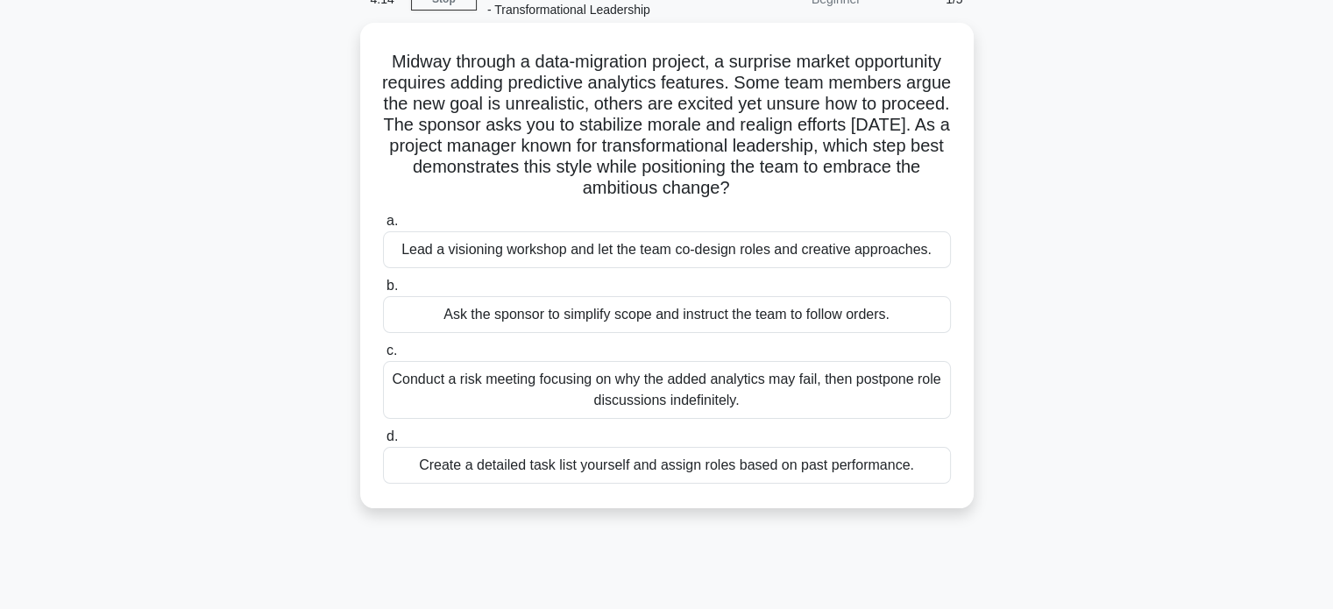 Image resolution: width=1333 pixels, height=609 pixels. Describe the element at coordinates (392, 285) in the screenshot. I see `span: b.` at that location.